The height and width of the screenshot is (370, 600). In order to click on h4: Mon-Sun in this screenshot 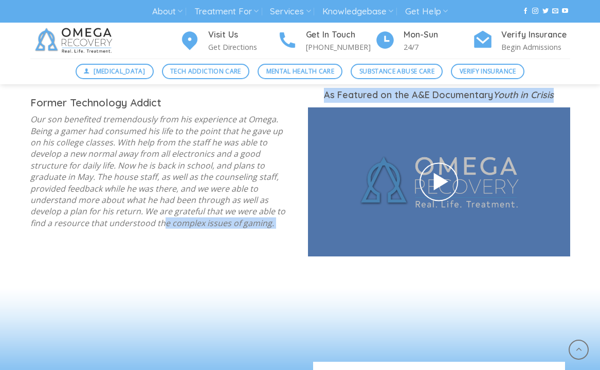, I will do `click(438, 35)`.